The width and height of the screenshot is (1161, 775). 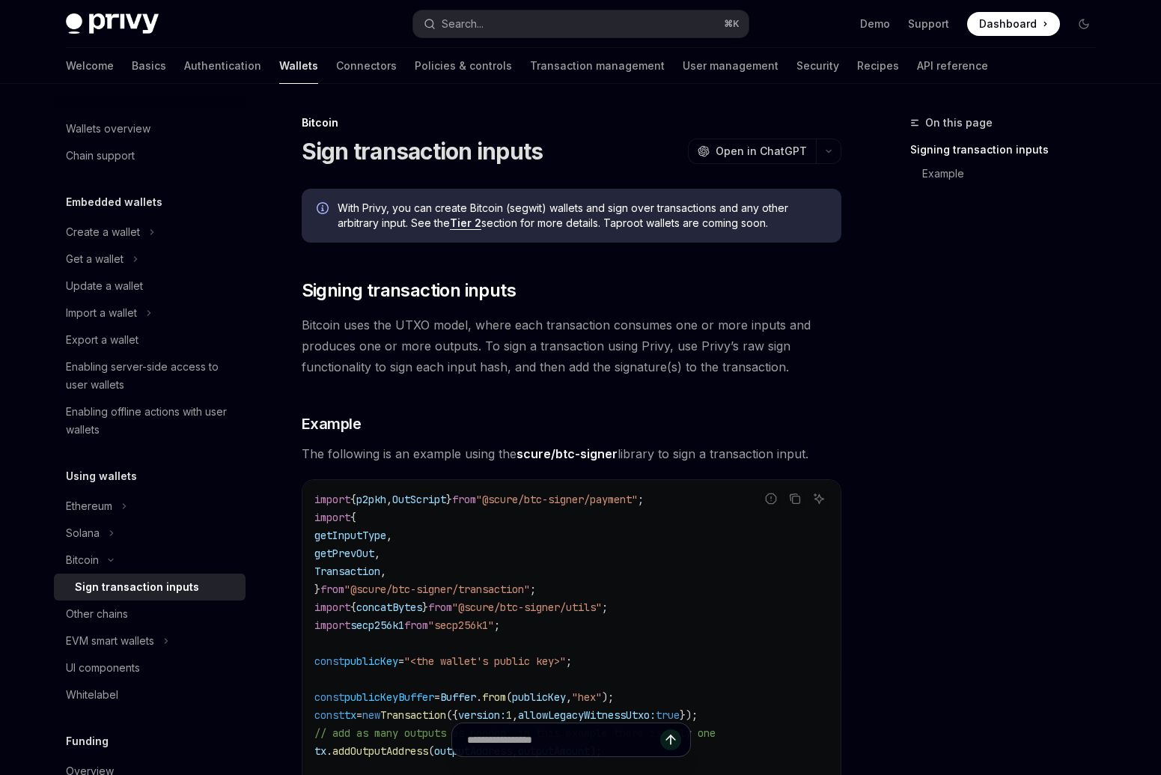 What do you see at coordinates (571, 454) in the screenshot?
I see `span: The following is an example using the library to sign a transaction input.` at bounding box center [571, 454].